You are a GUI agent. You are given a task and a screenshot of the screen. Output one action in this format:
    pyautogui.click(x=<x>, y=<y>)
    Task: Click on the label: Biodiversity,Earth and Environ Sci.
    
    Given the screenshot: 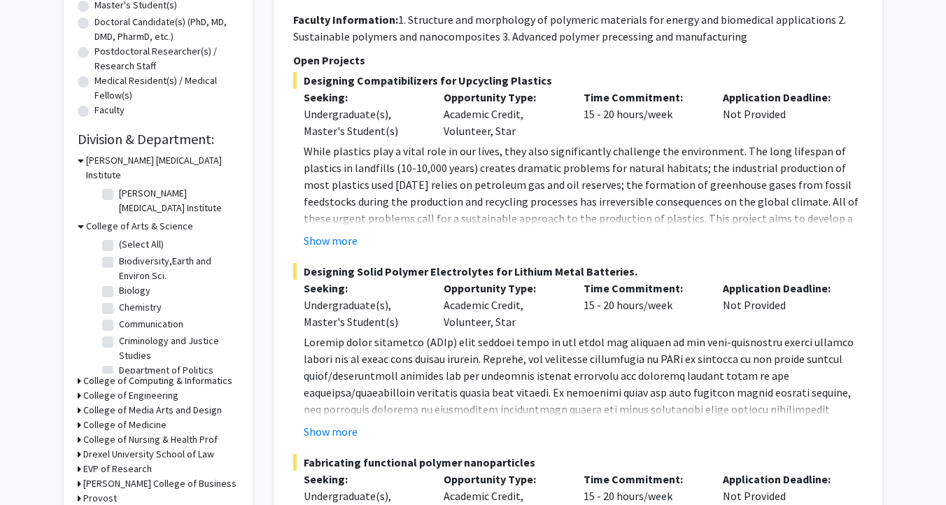 What is the action you would take?
    pyautogui.click(x=177, y=269)
    